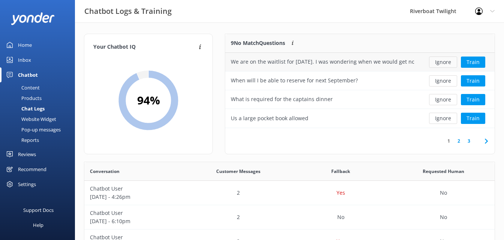 Image resolution: width=504 pixels, height=240 pixels. Describe the element at coordinates (28, 75) in the screenshot. I see `div: Chatbot` at that location.